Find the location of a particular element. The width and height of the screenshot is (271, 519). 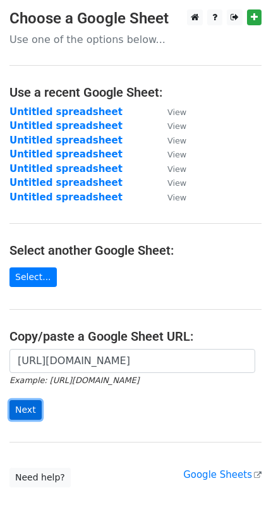

div: Chat Widget is located at coordinates (240, 489).